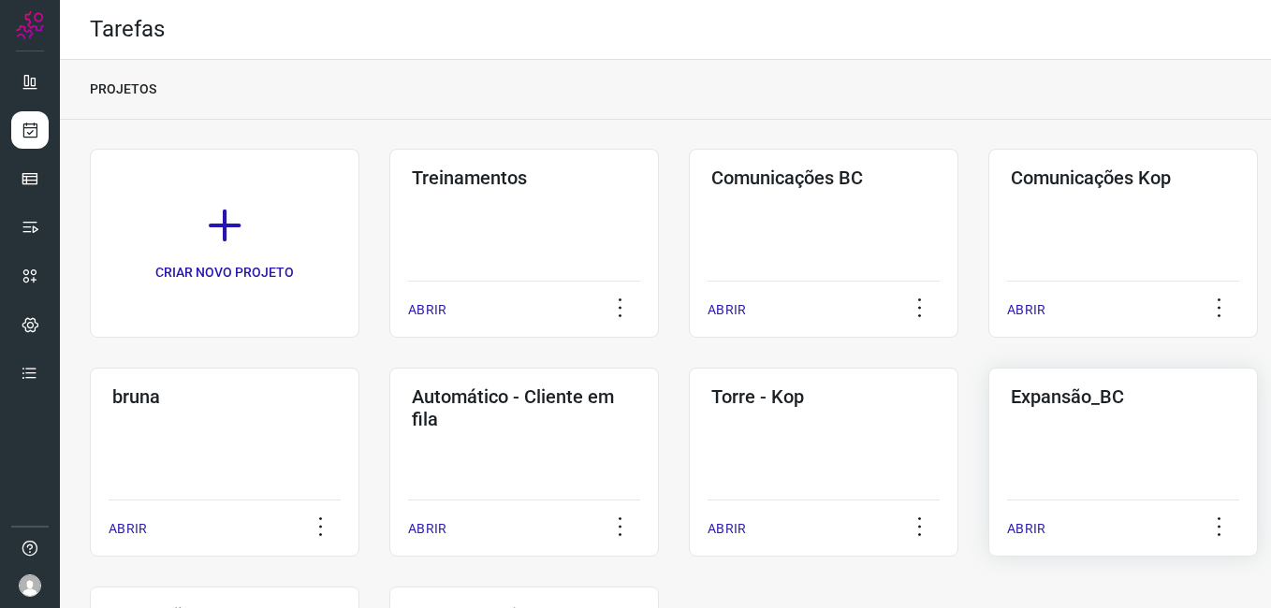 The image size is (1271, 608). What do you see at coordinates (127, 29) in the screenshot?
I see `h2: Tarefas` at bounding box center [127, 29].